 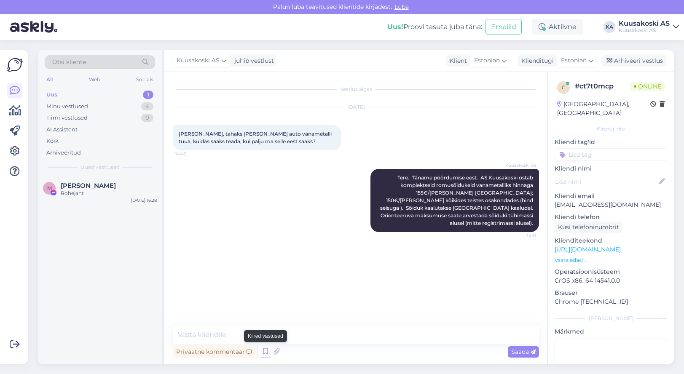 What do you see at coordinates (64, 153) in the screenshot?
I see `div: Arhiveeritud` at bounding box center [64, 153].